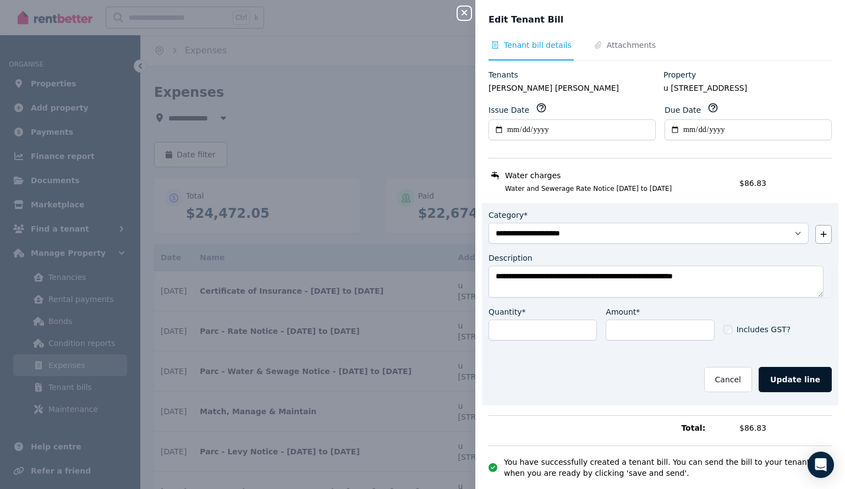  What do you see at coordinates (728, 380) in the screenshot?
I see `button: Cancel` at bounding box center [728, 380].